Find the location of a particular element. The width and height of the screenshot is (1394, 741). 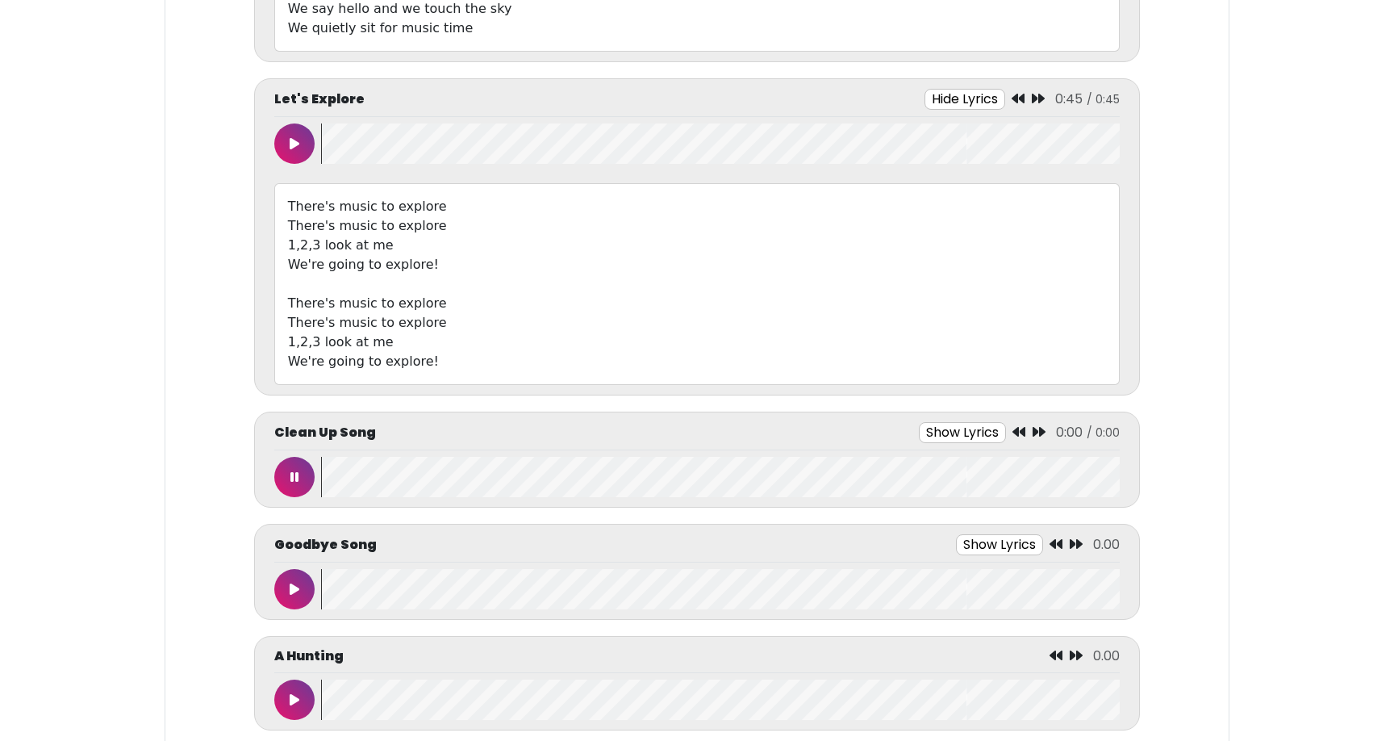

span: / 0:45 is located at coordinates (1103, 99).